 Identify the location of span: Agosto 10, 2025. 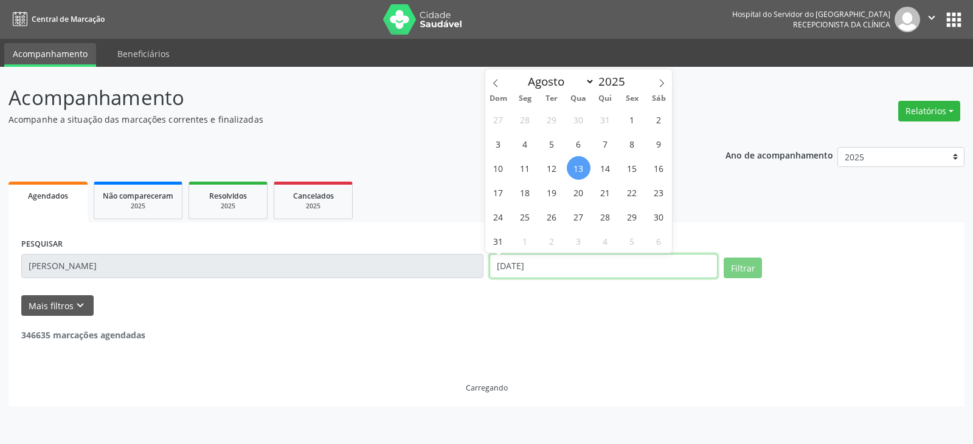
(498, 168).